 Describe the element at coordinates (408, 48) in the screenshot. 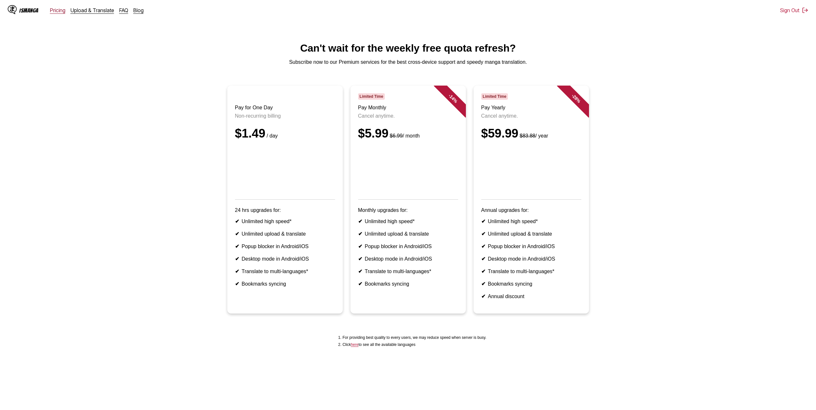

I see `h1: Can't wait for the weekly free quota refresh?` at that location.